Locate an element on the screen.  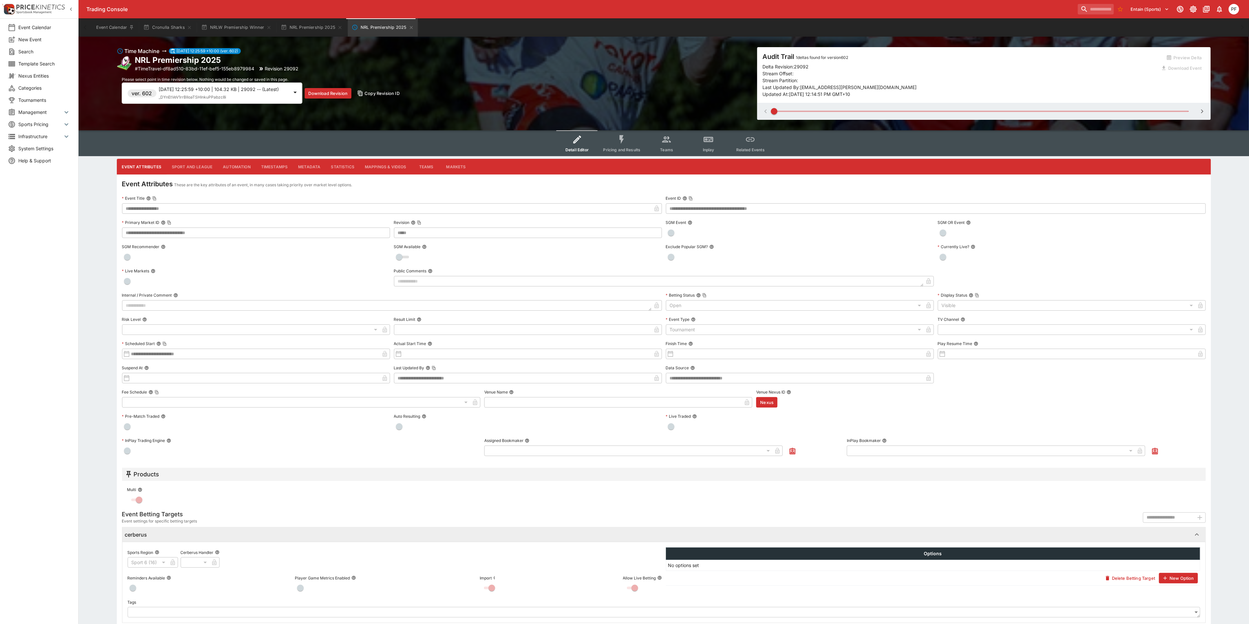
button: Exclude Popular SGM? is located at coordinates (712, 247).